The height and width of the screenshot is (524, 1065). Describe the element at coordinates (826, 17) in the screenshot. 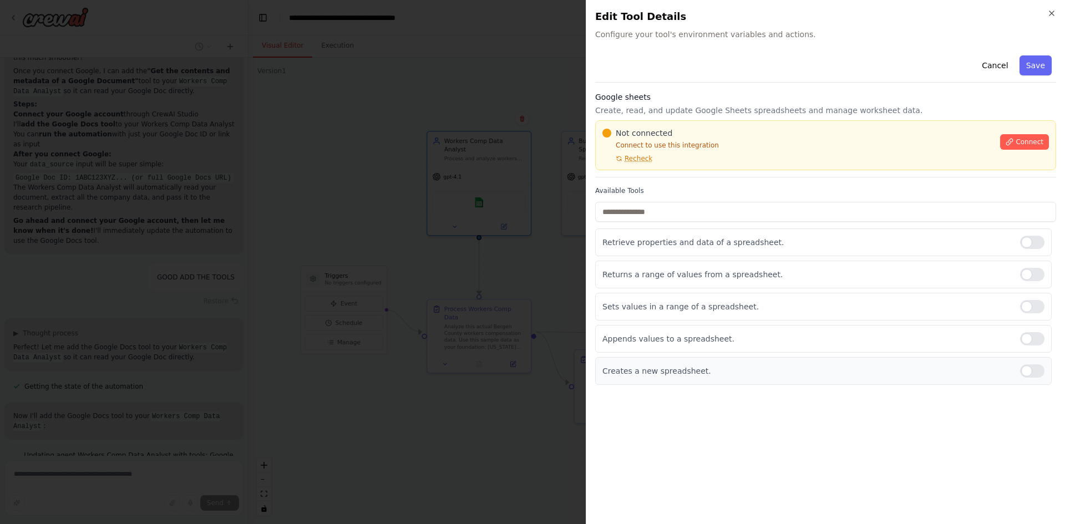

I see `h2: Edit Tool Details` at that location.